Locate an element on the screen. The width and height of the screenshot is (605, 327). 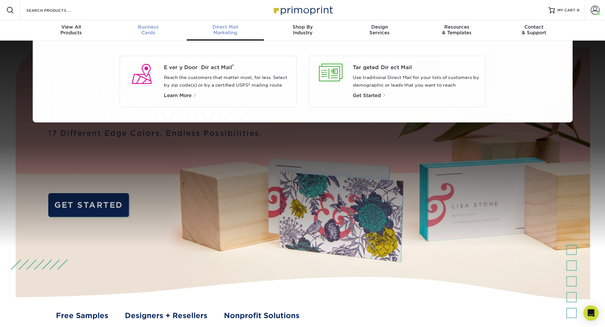
span: MY CART is located at coordinates (566, 10).